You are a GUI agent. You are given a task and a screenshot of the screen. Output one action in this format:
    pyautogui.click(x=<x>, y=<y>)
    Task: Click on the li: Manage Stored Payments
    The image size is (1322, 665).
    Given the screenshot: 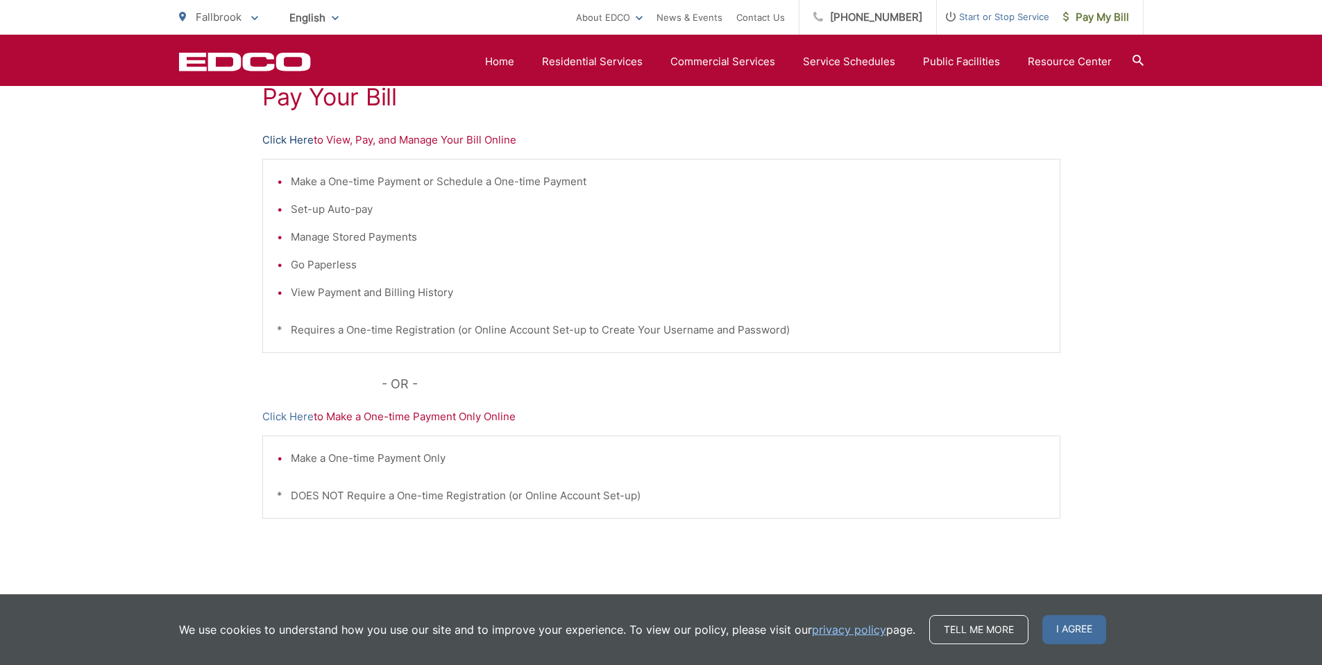 What is the action you would take?
    pyautogui.click(x=668, y=237)
    